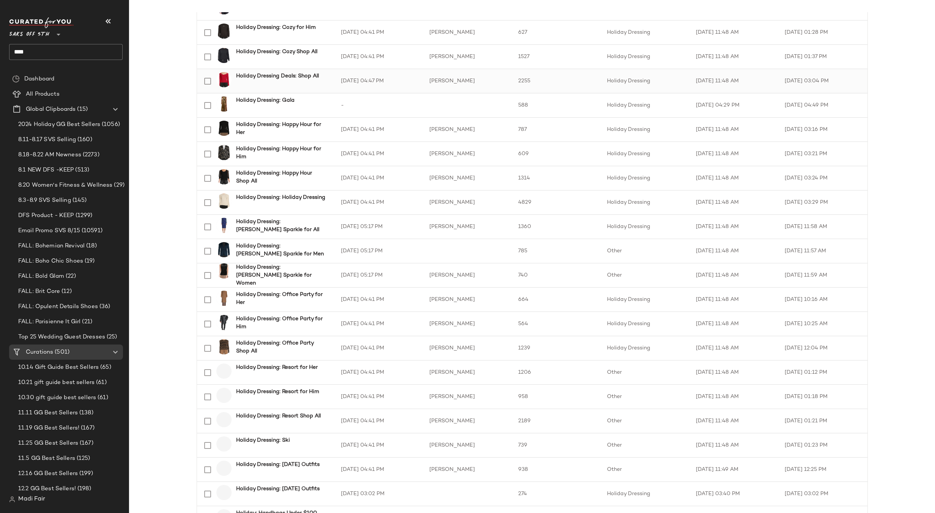 The image size is (935, 513). Describe the element at coordinates (47, 140) in the screenshot. I see `span: 8.11-8.17 SVS Selling` at that location.